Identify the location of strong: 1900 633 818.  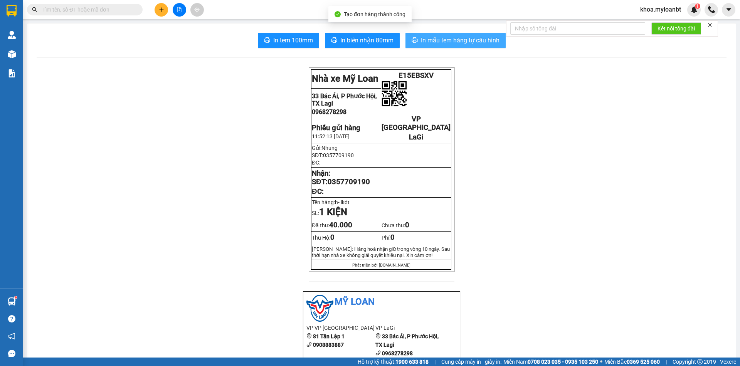
(412, 362).